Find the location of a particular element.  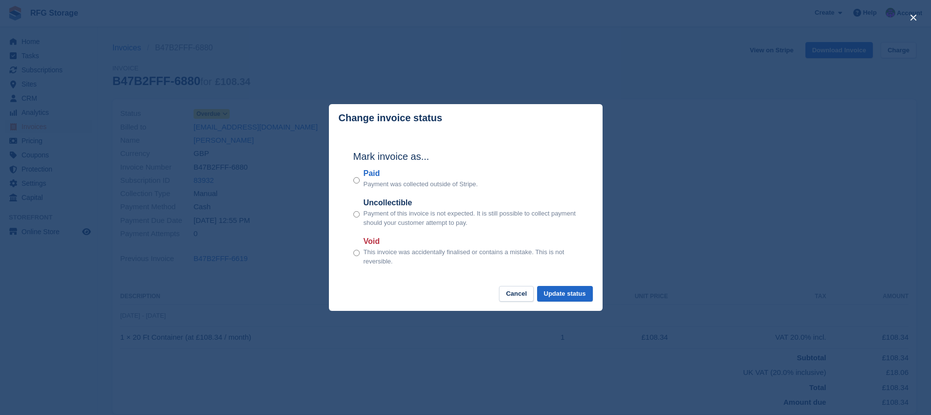

button: Cancel is located at coordinates (516, 294).